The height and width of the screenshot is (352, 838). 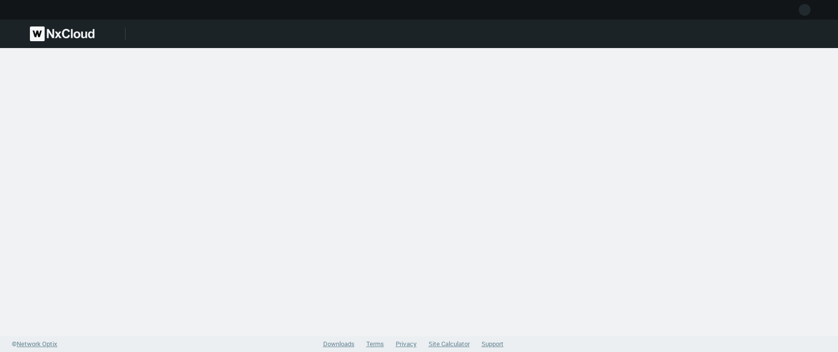 What do you see at coordinates (375, 344) in the screenshot?
I see `a: Terms` at bounding box center [375, 344].